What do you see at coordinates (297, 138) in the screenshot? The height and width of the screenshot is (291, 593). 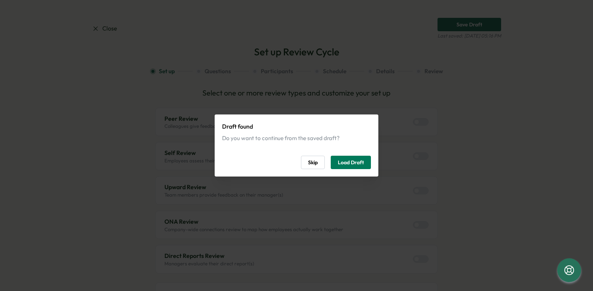 I see `div: Do you want to continue from the saved draft?` at bounding box center [297, 138].